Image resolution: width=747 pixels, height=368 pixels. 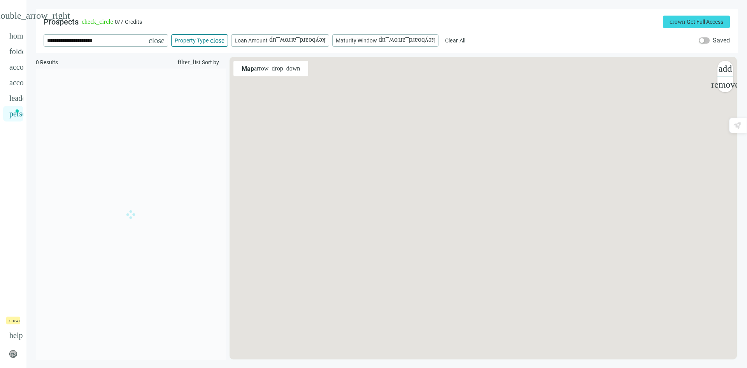 I want to click on button: filter_listSort by, so click(x=207, y=62).